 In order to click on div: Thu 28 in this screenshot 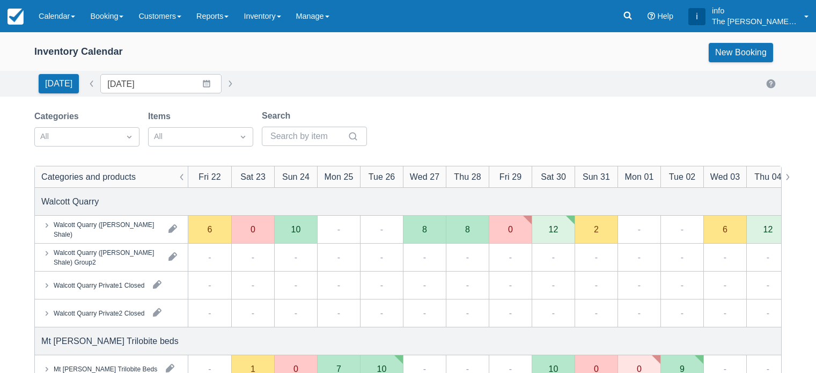, I will do `click(467, 177)`.